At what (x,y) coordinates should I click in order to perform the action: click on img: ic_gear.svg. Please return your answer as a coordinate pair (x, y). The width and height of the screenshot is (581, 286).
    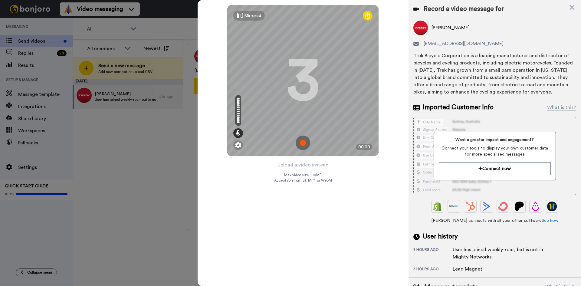
    Looking at the image, I should click on (238, 145).